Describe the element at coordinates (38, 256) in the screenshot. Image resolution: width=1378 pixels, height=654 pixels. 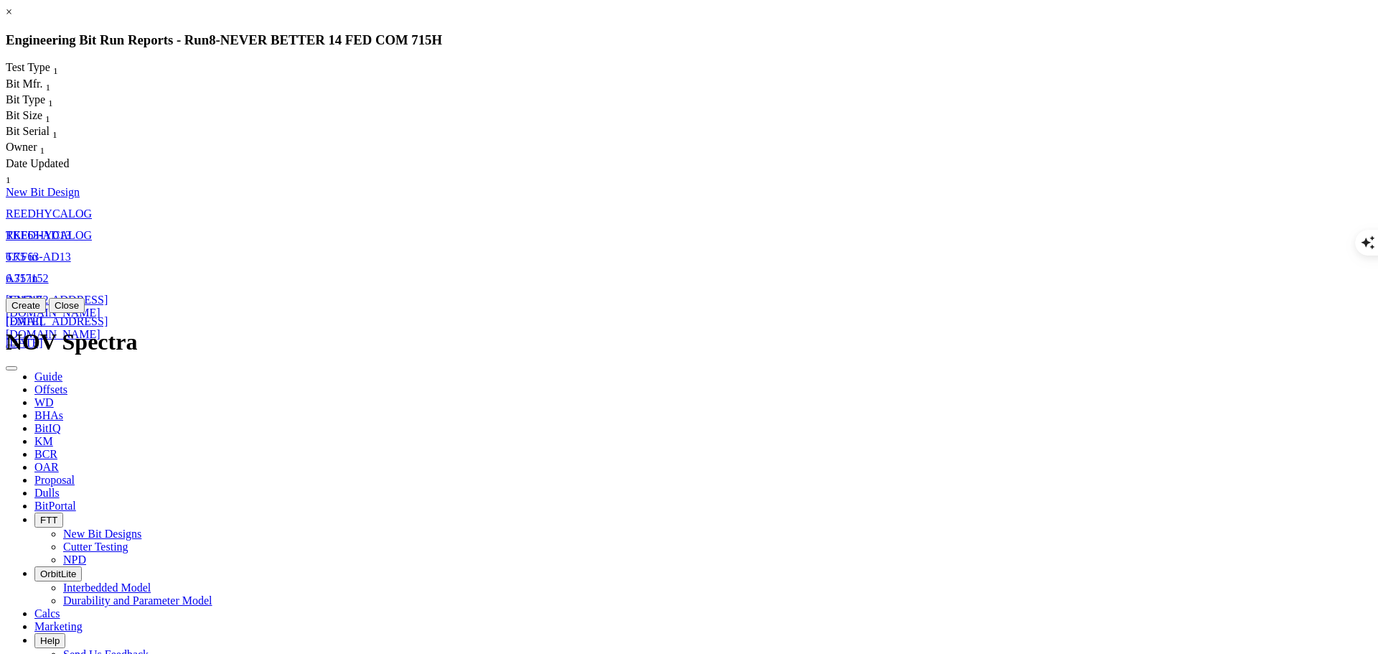
I see `a: TKF63-AD13` at that location.